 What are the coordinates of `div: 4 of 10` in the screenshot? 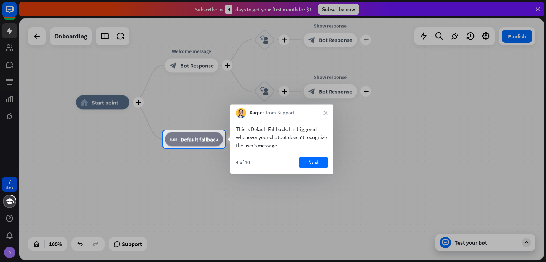 It's located at (243, 162).